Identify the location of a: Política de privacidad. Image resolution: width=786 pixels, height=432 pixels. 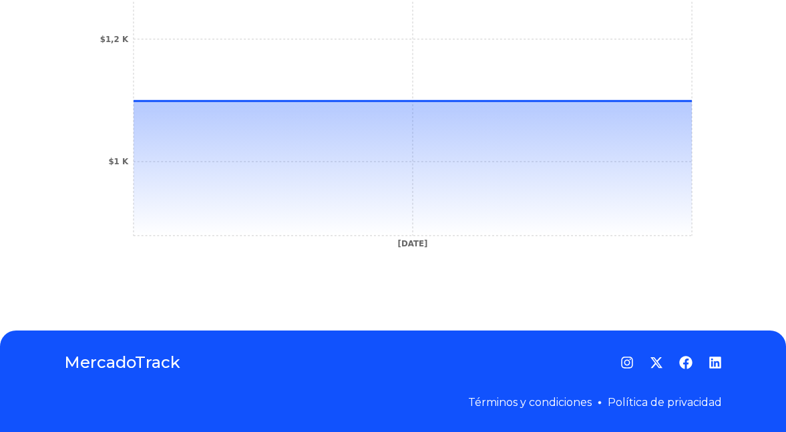
(664, 402).